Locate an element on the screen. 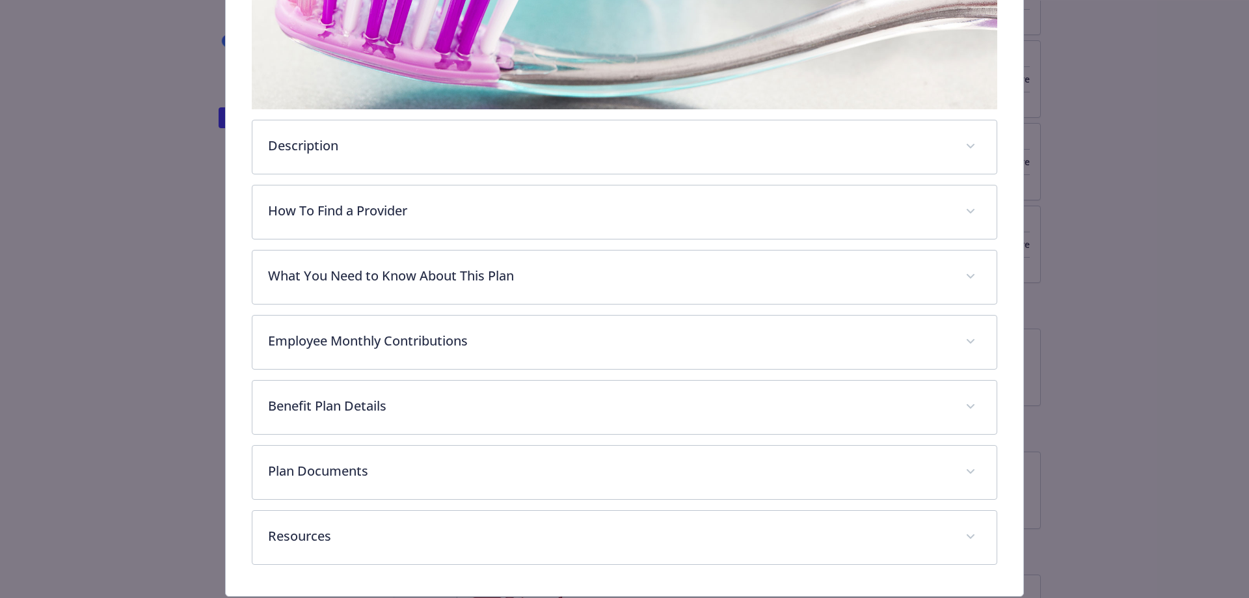 This screenshot has height=598, width=1249. div: Description is located at coordinates (625, 147).